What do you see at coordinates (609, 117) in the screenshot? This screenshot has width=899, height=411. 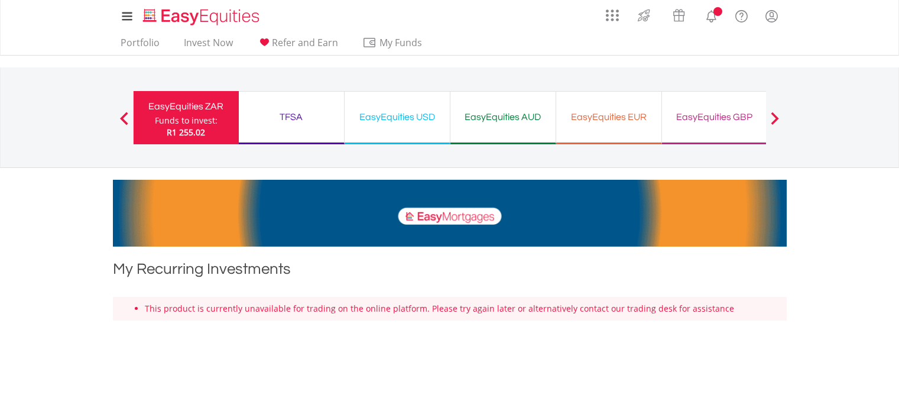 I see `div: EasyEquities EUR` at bounding box center [609, 117].